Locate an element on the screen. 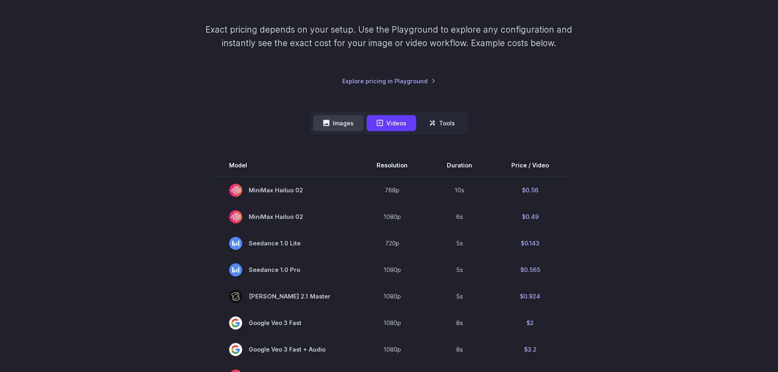 The image size is (778, 372). th: Model is located at coordinates (283, 165).